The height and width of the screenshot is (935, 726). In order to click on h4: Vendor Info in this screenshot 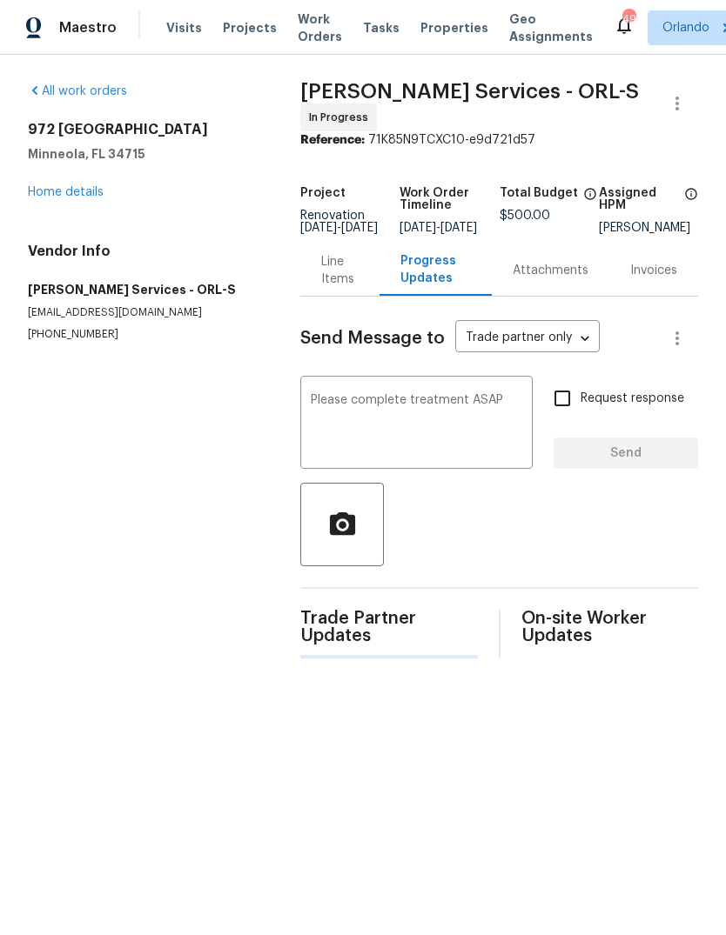, I will do `click(143, 251)`.